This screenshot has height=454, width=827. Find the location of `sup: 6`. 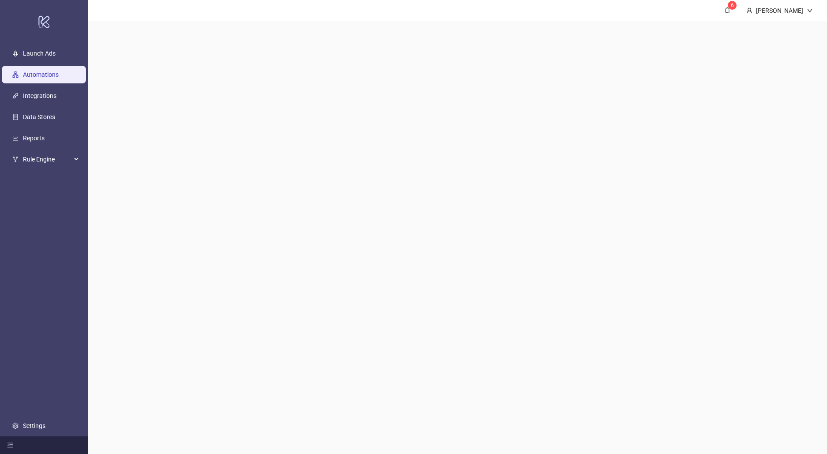

sup: 6 is located at coordinates (732, 5).